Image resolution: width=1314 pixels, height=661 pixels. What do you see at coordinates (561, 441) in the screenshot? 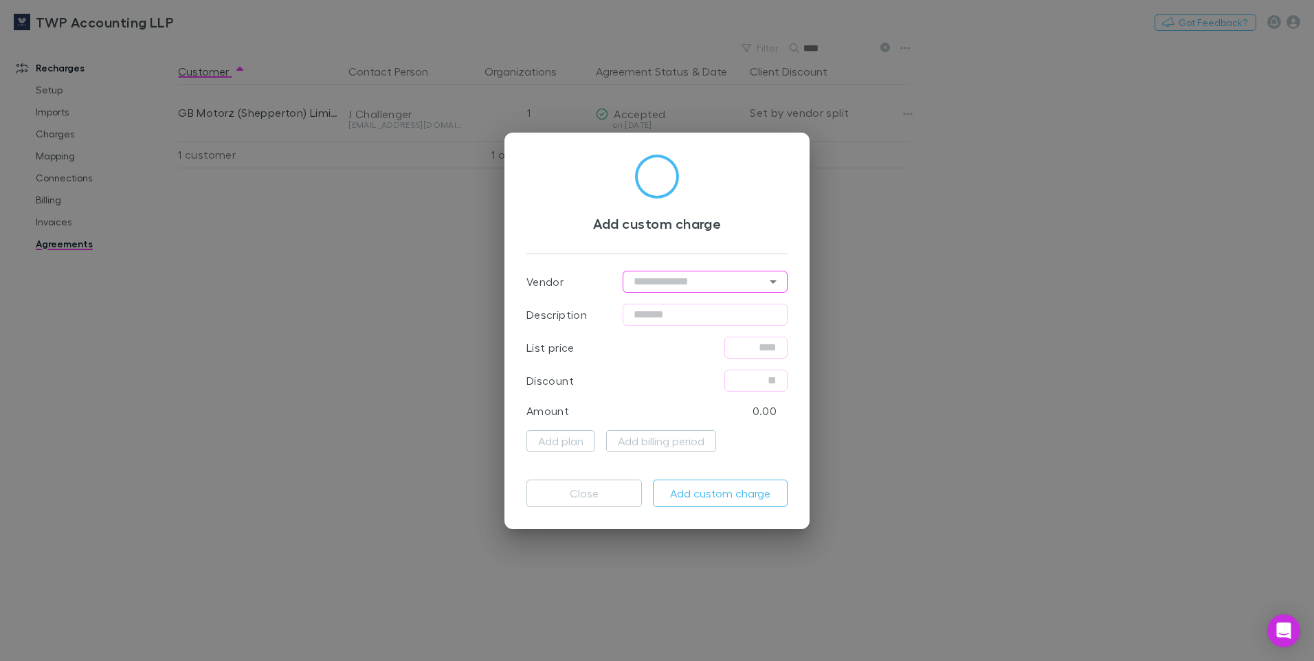
I see `button: Add plan` at bounding box center [561, 441].